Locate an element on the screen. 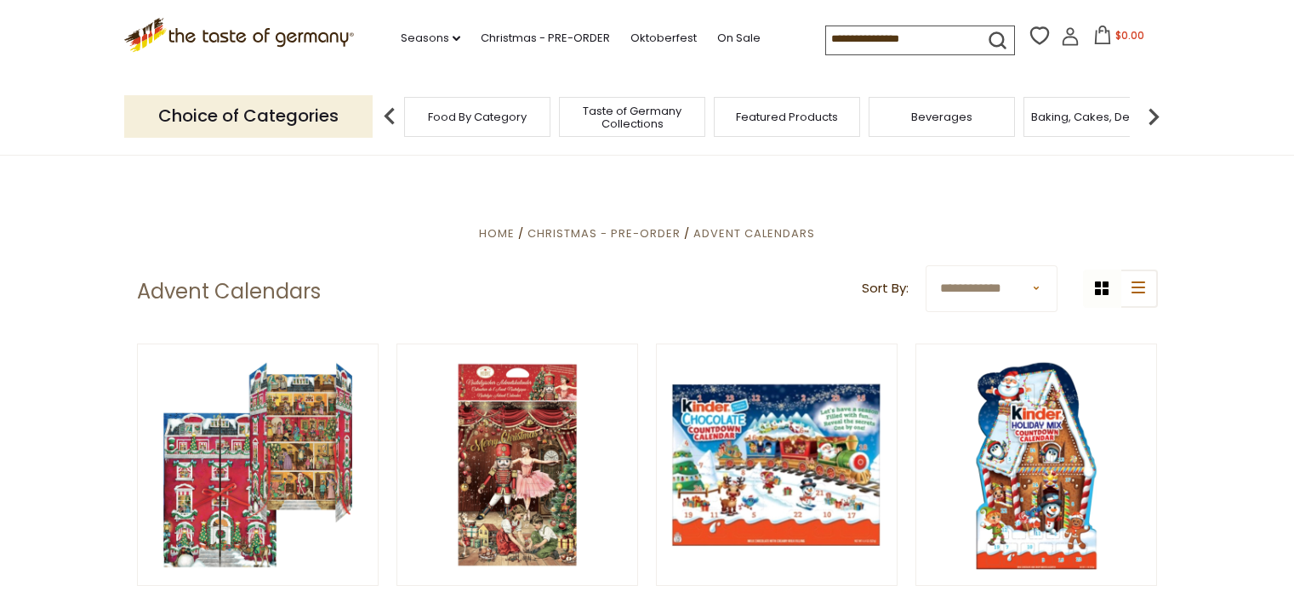 This screenshot has width=1294, height=591. span: Taste of Germany Collections is located at coordinates (632, 117).